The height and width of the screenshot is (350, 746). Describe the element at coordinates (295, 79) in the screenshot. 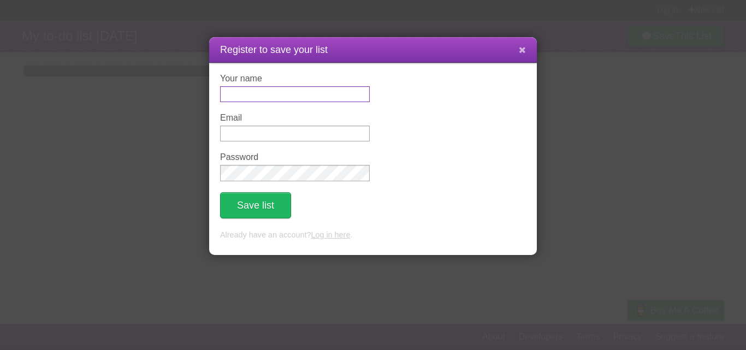

I see `label: Your name` at that location.